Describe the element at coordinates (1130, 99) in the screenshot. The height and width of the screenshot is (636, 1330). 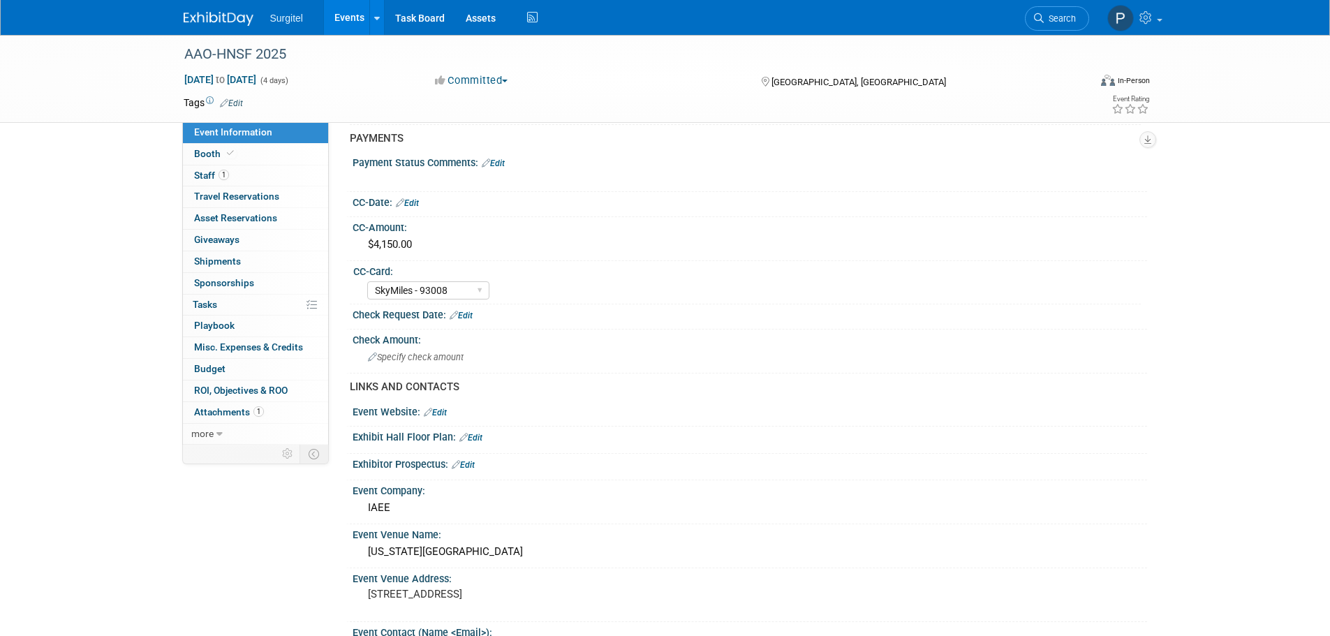
I see `div: Event Rating` at that location.